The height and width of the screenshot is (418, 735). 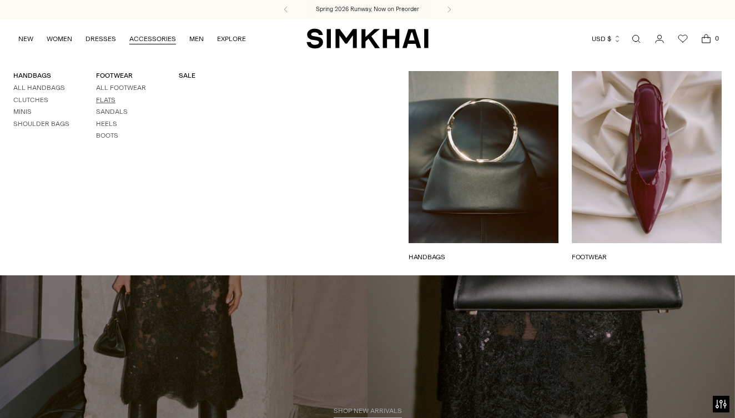 What do you see at coordinates (368, 38) in the screenshot?
I see `a: SIMKHAI` at bounding box center [368, 38].